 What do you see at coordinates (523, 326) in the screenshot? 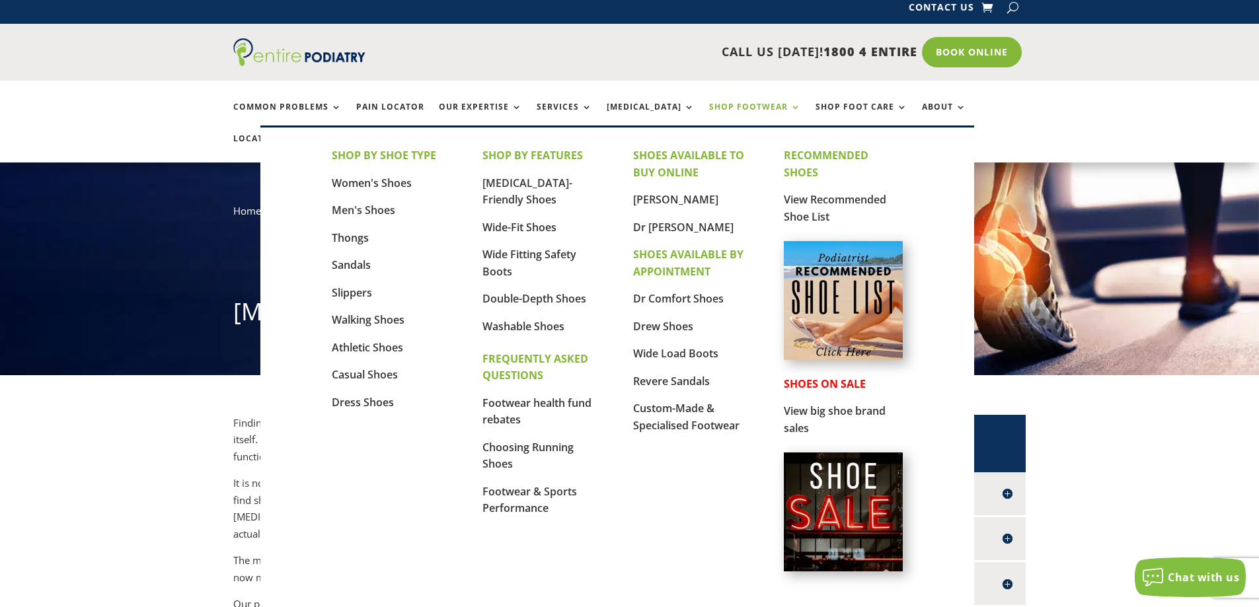
I see `a: Washable Shoes` at bounding box center [523, 326].